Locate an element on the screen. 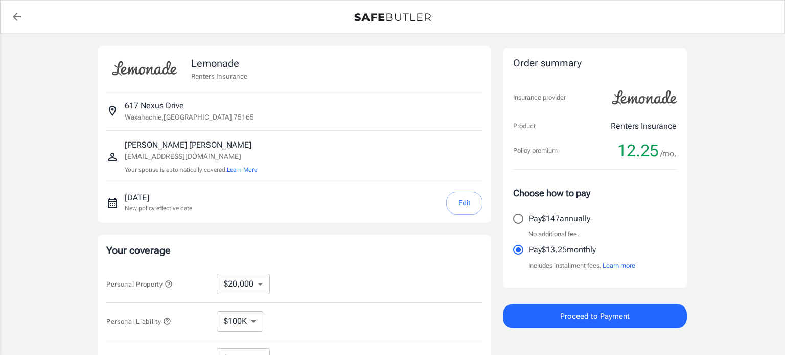 This screenshot has width=785, height=355. p: Policy premium is located at coordinates (535, 151).